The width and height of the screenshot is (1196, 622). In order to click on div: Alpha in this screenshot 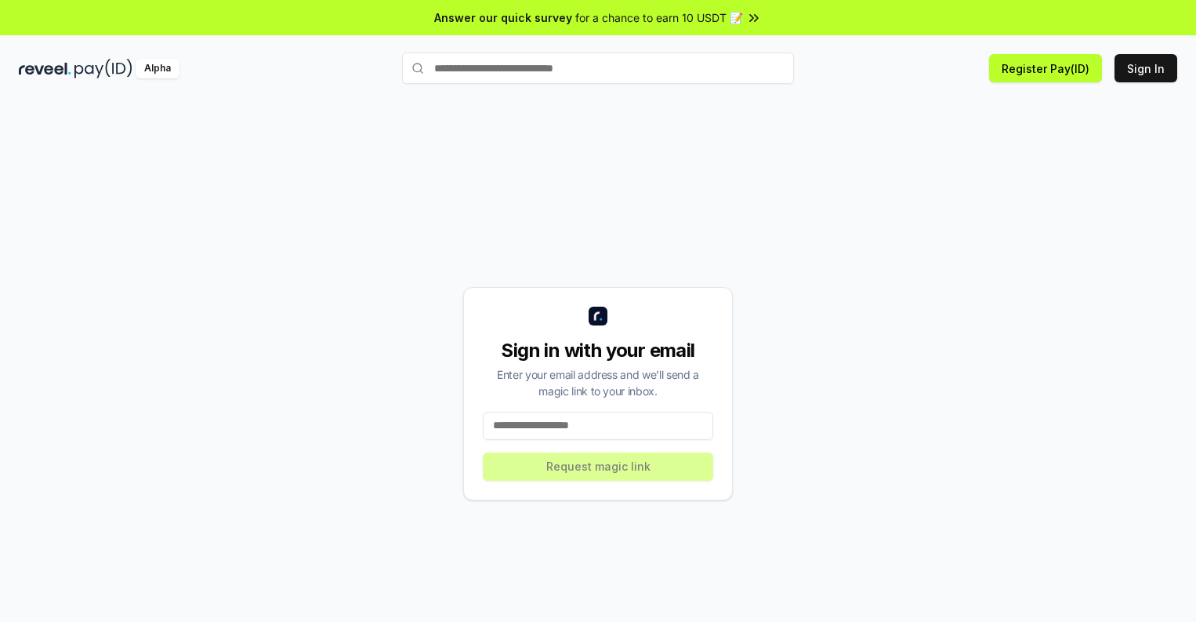, I will do `click(158, 68)`.